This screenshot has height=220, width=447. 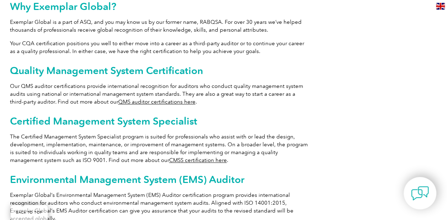 What do you see at coordinates (160, 94) in the screenshot?
I see `p: Our QMS auditor certifications provide international recognition for auditors who conduct quality...` at bounding box center [160, 94].